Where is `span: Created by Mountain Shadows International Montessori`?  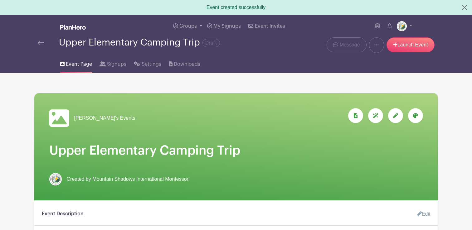
span: Created by Mountain Shadows International Montessori is located at coordinates (128, 179).